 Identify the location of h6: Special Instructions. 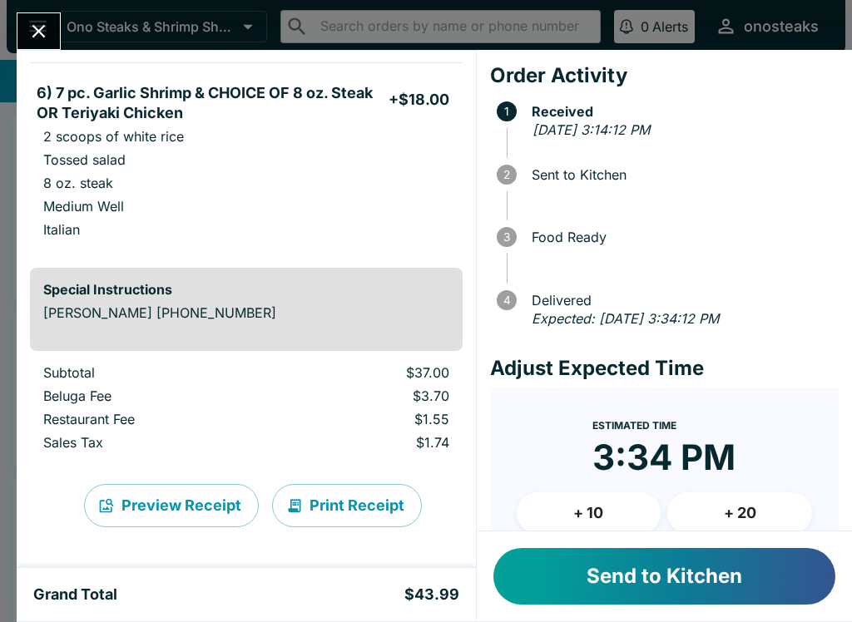
(246, 290).